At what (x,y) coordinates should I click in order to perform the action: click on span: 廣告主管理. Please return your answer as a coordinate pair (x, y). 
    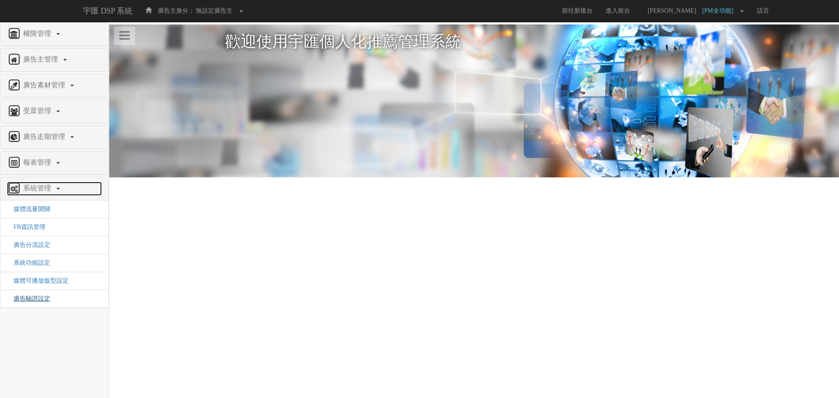
    Looking at the image, I should click on (42, 59).